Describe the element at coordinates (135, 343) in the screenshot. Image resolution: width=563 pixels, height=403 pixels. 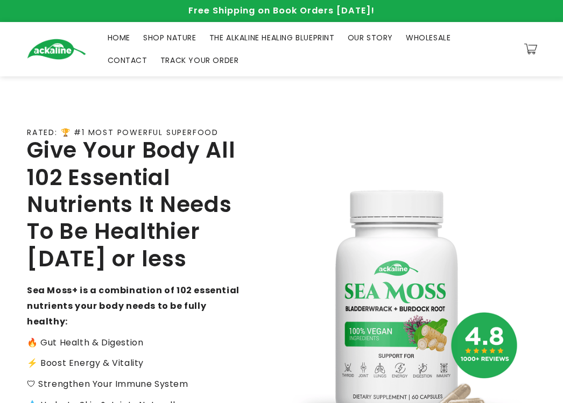
I see `p: 🔥 Gut Health & Digestion` at that location.